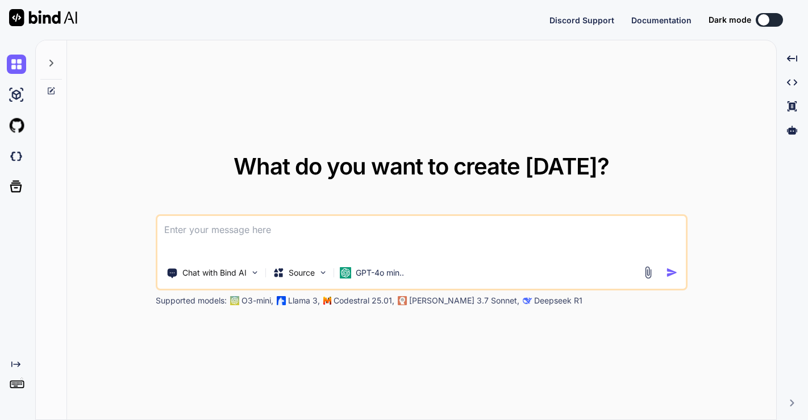  Describe the element at coordinates (16, 64) in the screenshot. I see `img: chat` at that location.